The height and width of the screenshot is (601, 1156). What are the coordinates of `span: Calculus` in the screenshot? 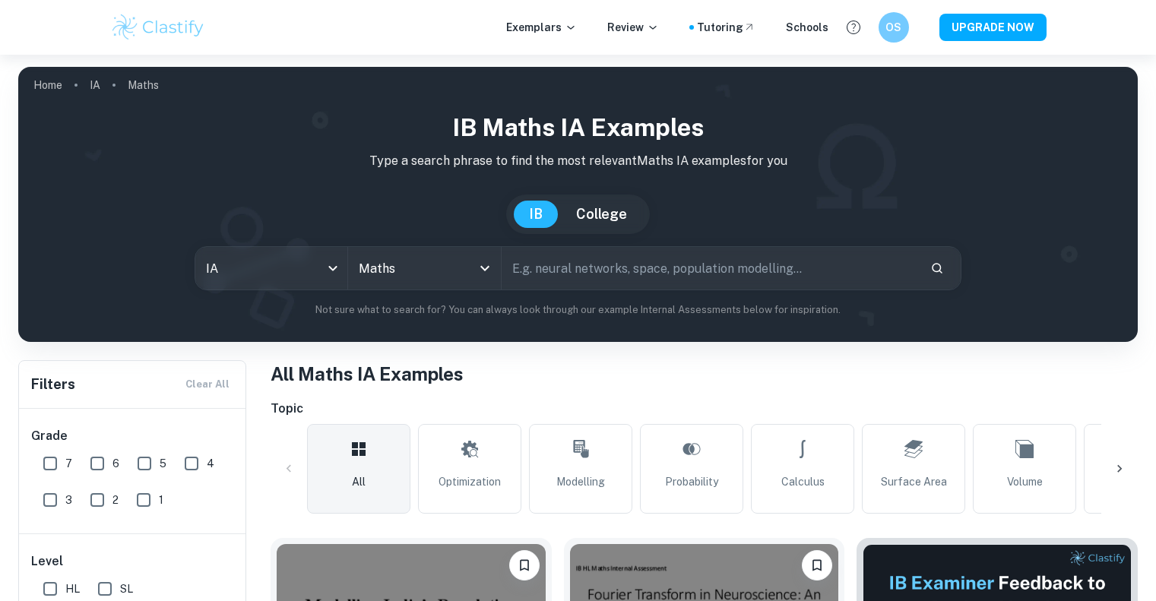 It's located at (802, 482).